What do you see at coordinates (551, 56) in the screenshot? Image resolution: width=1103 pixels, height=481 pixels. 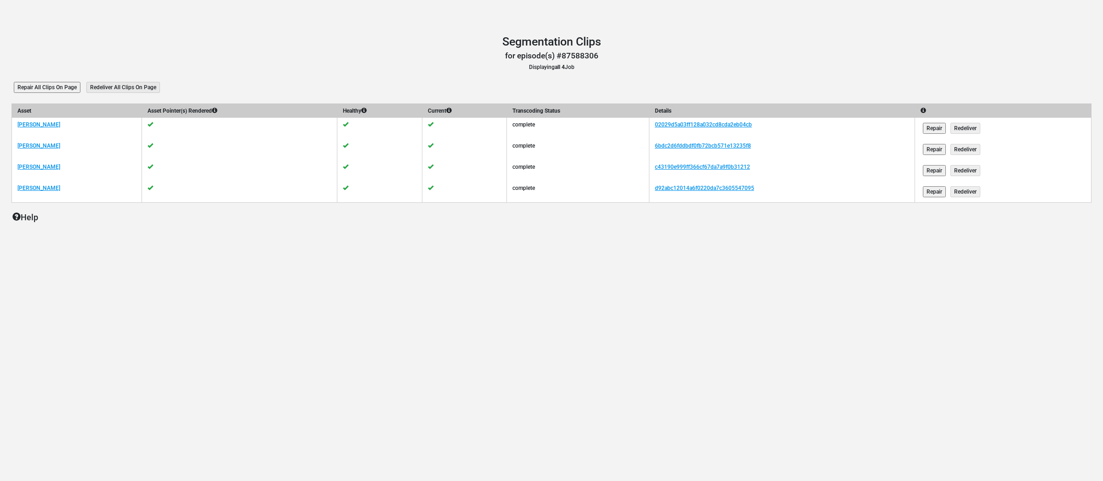 I see `h3: for episode(s) #87588306` at bounding box center [551, 56].